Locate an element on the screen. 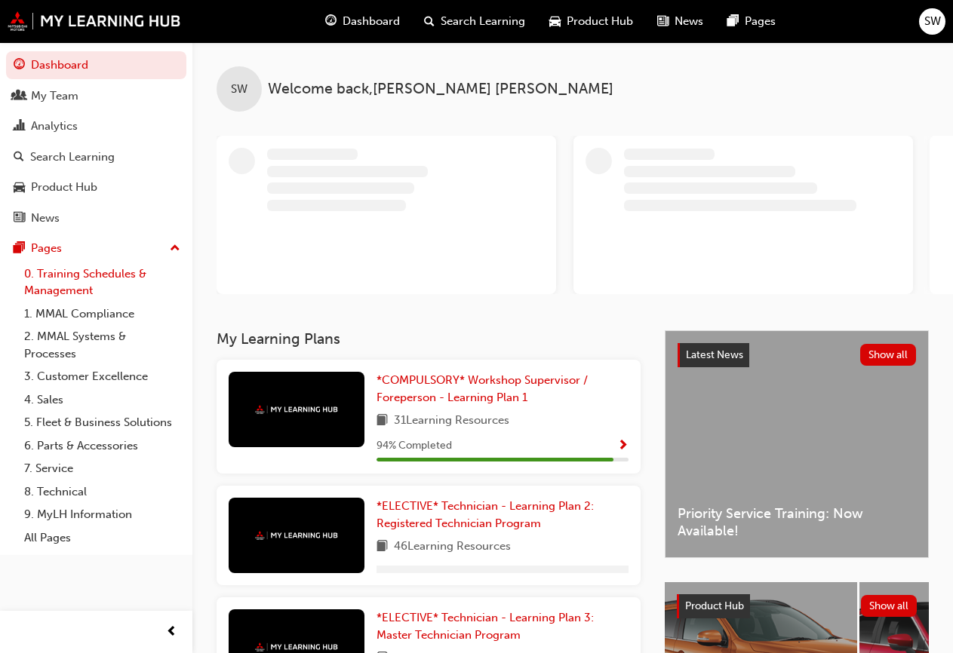 This screenshot has width=953, height=653. a: Search Learning is located at coordinates (96, 157).